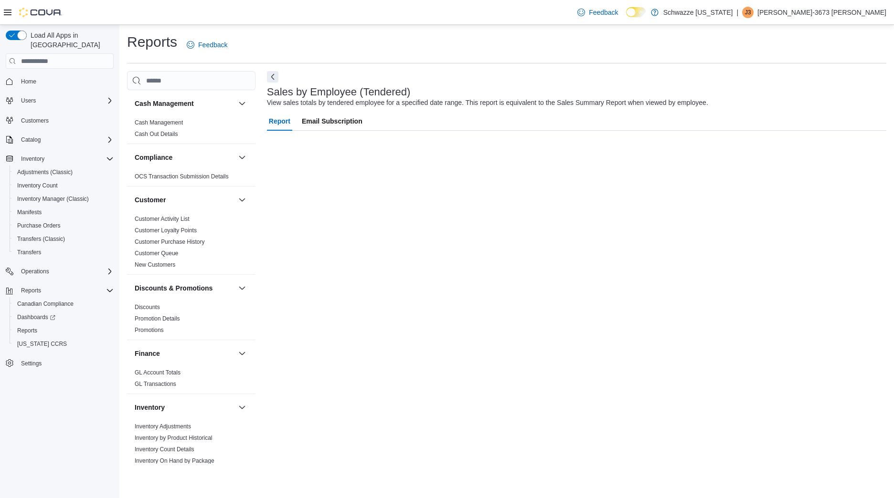 Image resolution: width=894 pixels, height=498 pixels. Describe the element at coordinates (156, 253) in the screenshot. I see `a: Customer Queue` at that location.